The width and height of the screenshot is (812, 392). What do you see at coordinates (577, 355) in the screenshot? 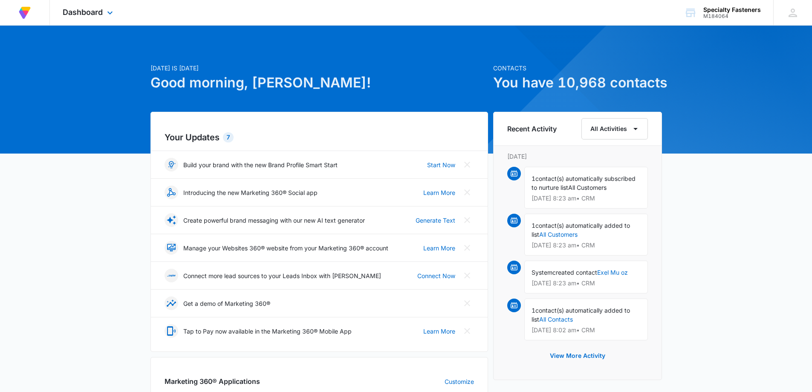
I see `button: View More Activity` at bounding box center [577, 355].